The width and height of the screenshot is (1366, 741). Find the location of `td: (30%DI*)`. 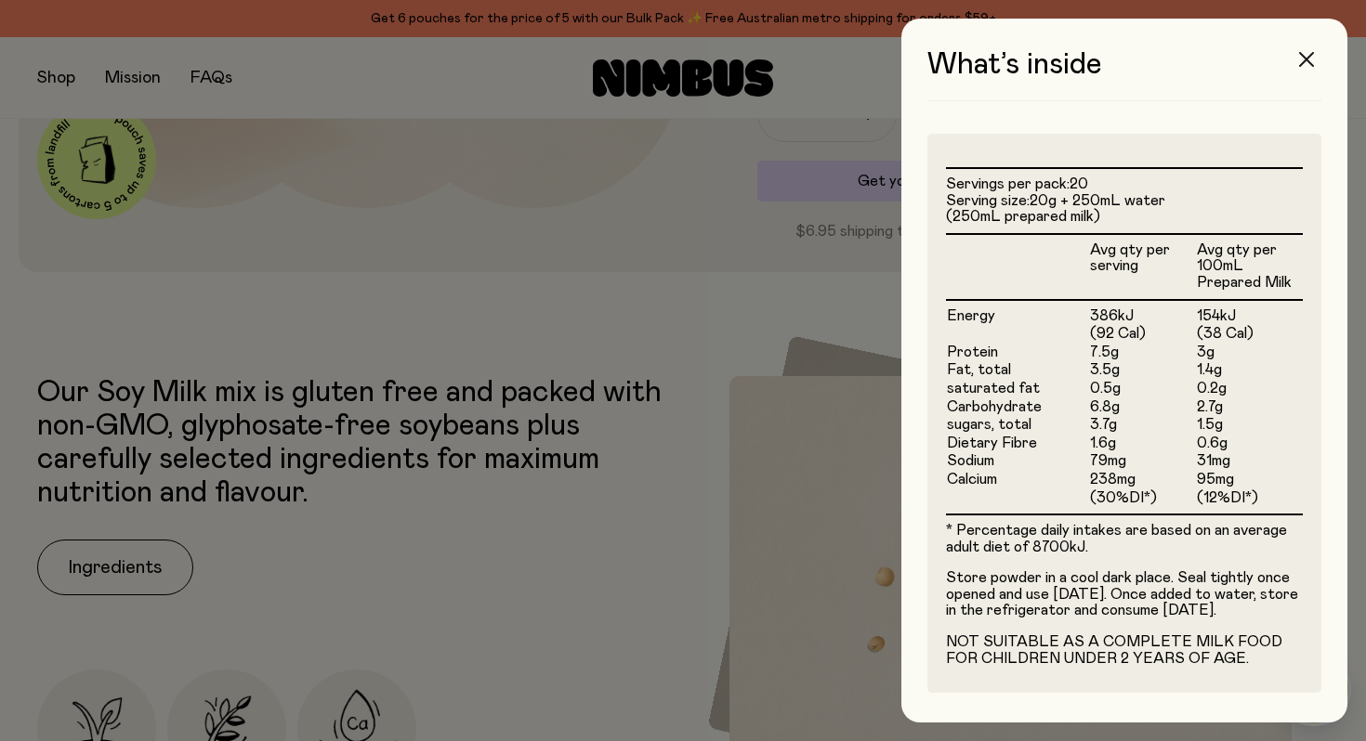

td: (30%DI*) is located at coordinates (1142, 502).